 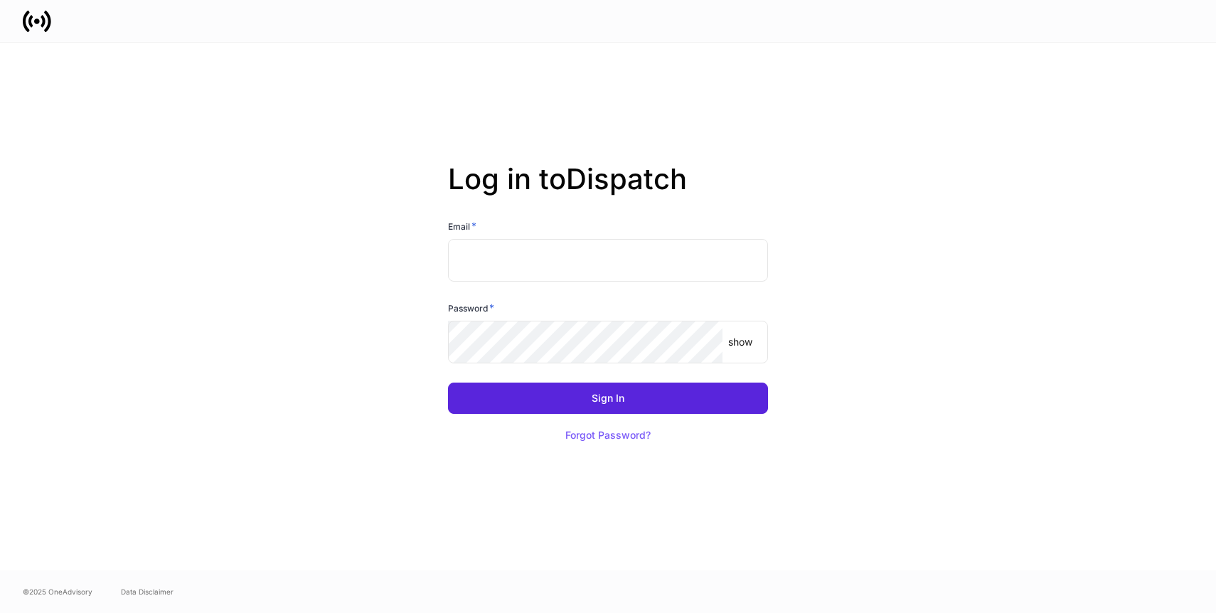 I want to click on button: Sign In, so click(x=608, y=398).